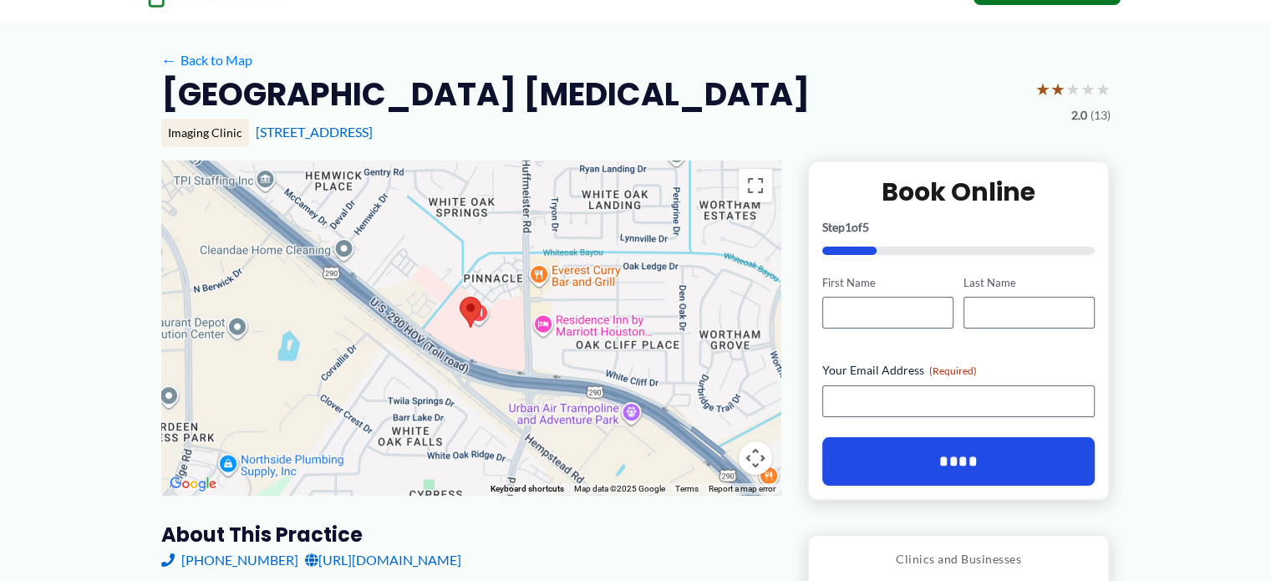 This screenshot has height=581, width=1271. What do you see at coordinates (865, 226) in the screenshot?
I see `span: 5` at bounding box center [865, 226].